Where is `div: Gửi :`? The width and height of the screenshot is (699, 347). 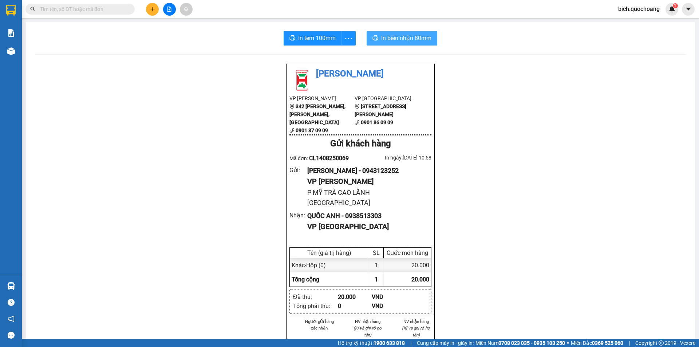 div: Gửi : is located at coordinates (298, 170).